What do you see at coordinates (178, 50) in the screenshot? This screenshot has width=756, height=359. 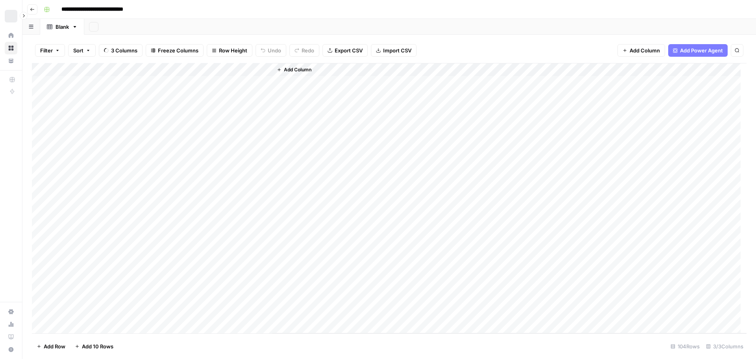 I see `span: Freeze Columns` at bounding box center [178, 50].